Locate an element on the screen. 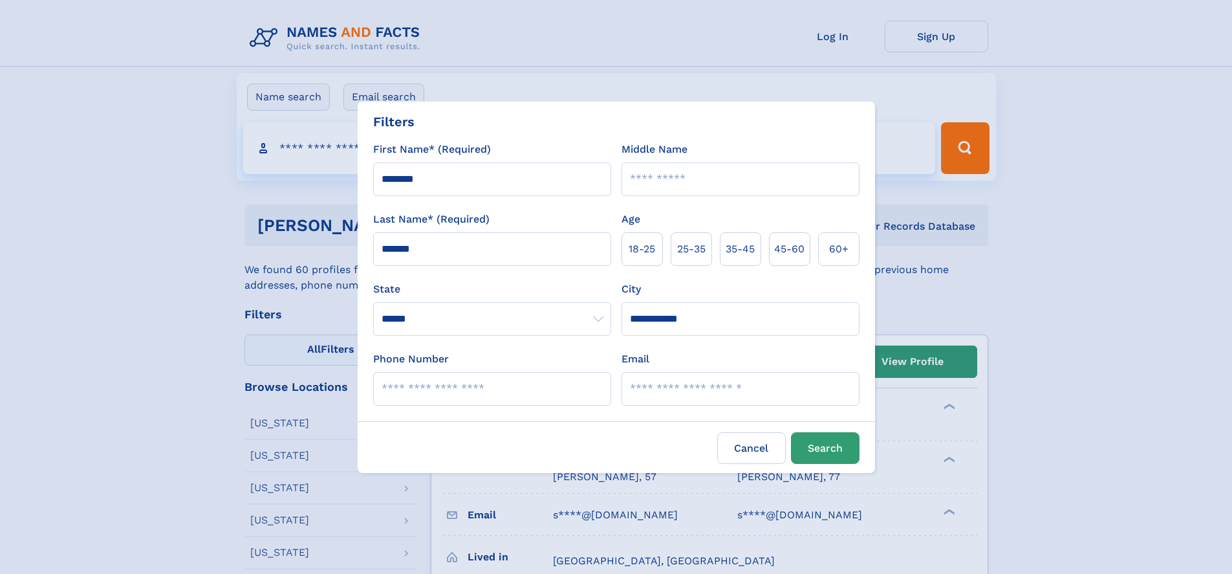 This screenshot has height=574, width=1232. label: Age is located at coordinates (631, 219).